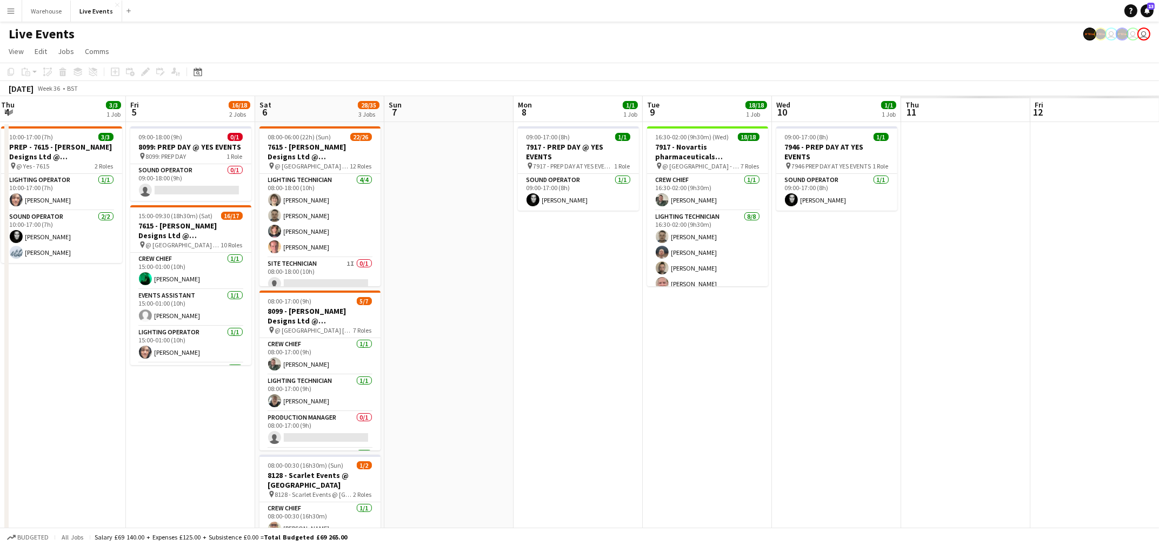  Describe the element at coordinates (72, 537) in the screenshot. I see `span: All jobs` at that location.